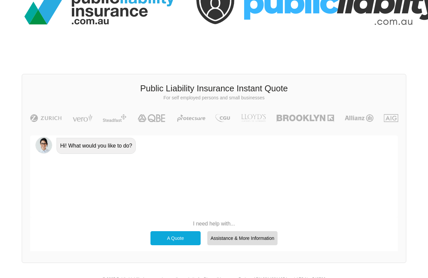 This screenshot has width=428, height=278. Describe the element at coordinates (242, 238) in the screenshot. I see `div: Assistance & More Information` at that location.